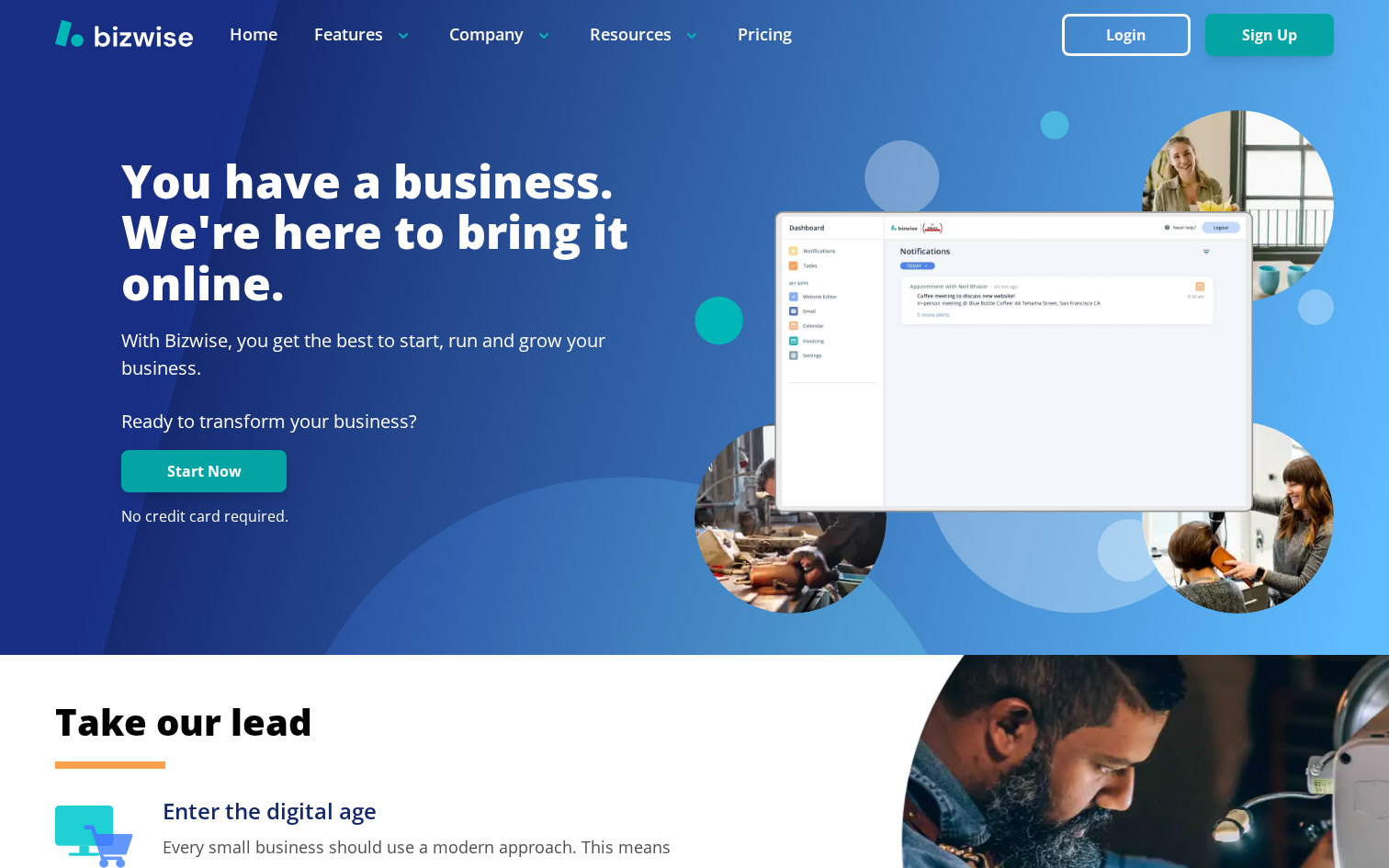  Describe the element at coordinates (428, 811) in the screenshot. I see `h3: Enter the digital age` at that location.